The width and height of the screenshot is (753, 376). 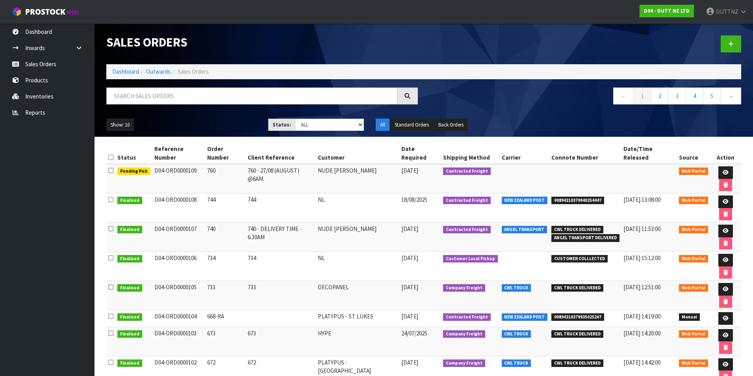 I want to click on span: ANGEL TRANSPORT, so click(x=525, y=230).